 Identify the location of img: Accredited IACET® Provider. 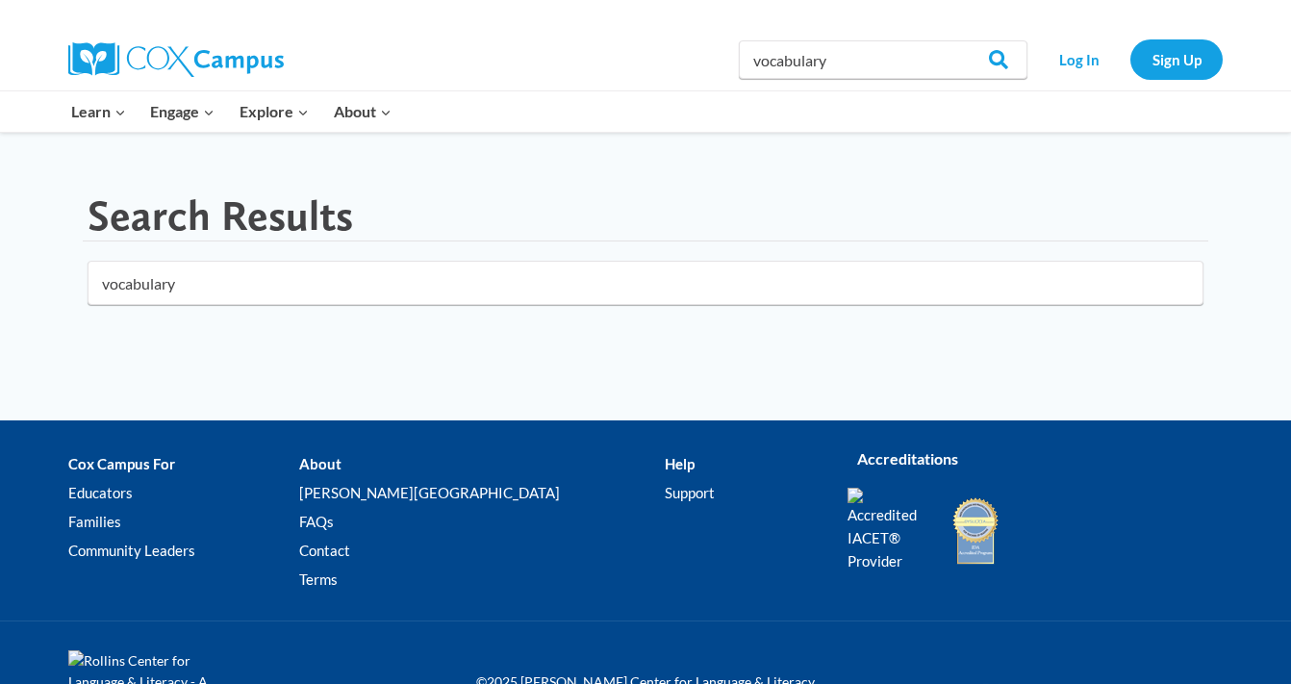
(888, 530).